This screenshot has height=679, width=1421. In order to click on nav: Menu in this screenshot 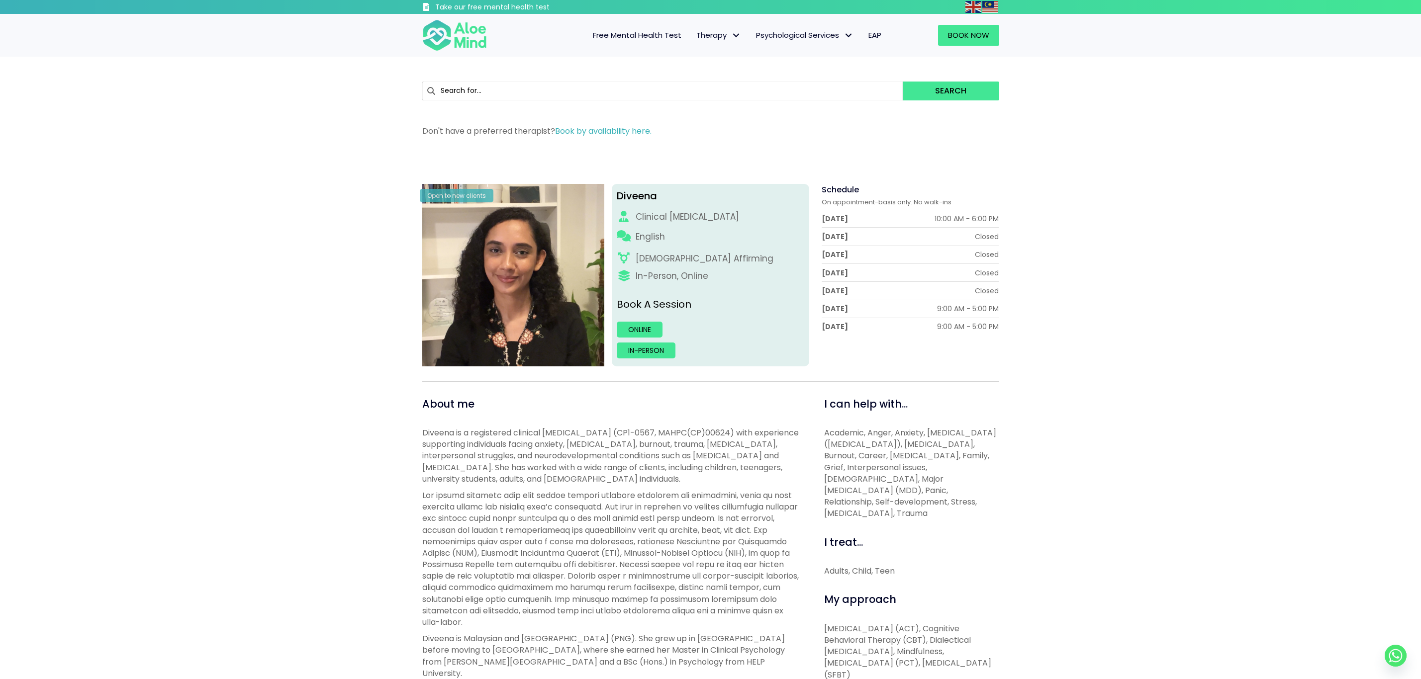, I will do `click(694, 35)`.